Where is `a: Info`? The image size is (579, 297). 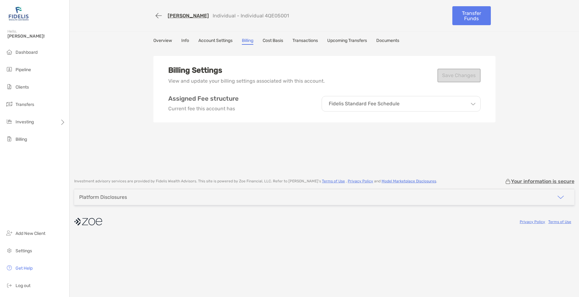 a: Info is located at coordinates (185, 41).